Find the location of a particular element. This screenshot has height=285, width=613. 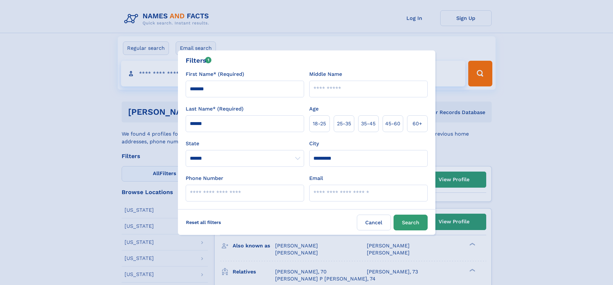

label: Middle Name is located at coordinates (326, 74).